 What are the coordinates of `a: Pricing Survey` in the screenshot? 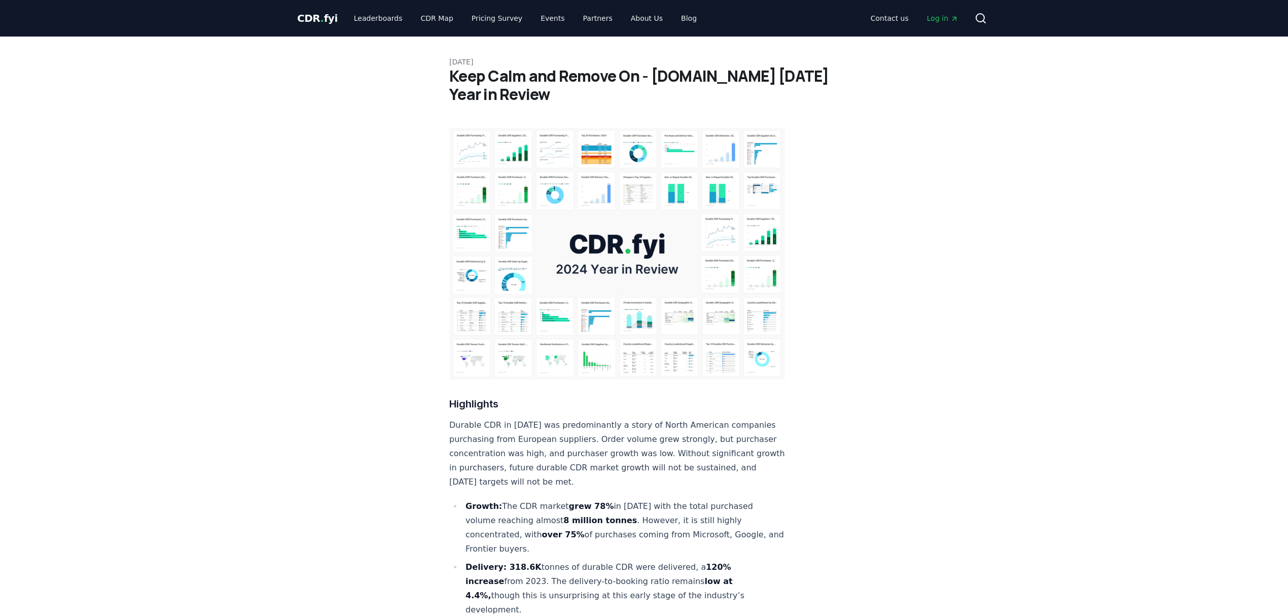 It's located at (497, 18).